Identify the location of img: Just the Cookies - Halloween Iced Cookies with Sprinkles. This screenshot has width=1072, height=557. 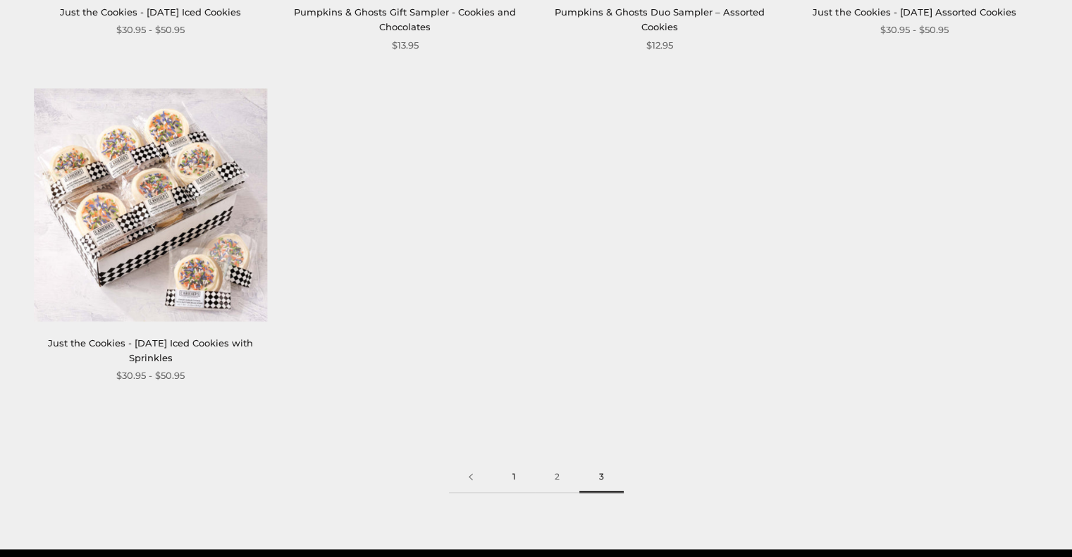
(150, 204).